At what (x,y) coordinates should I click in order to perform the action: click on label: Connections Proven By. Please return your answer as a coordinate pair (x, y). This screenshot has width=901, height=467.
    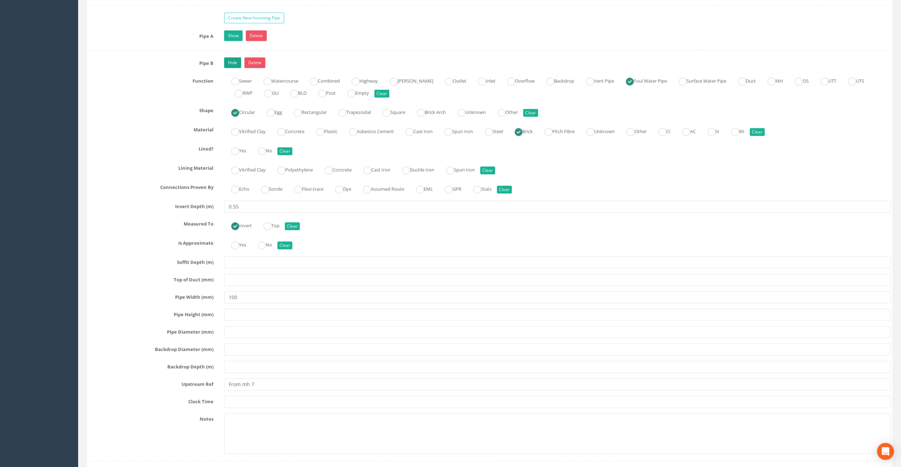
    Looking at the image, I should click on (151, 186).